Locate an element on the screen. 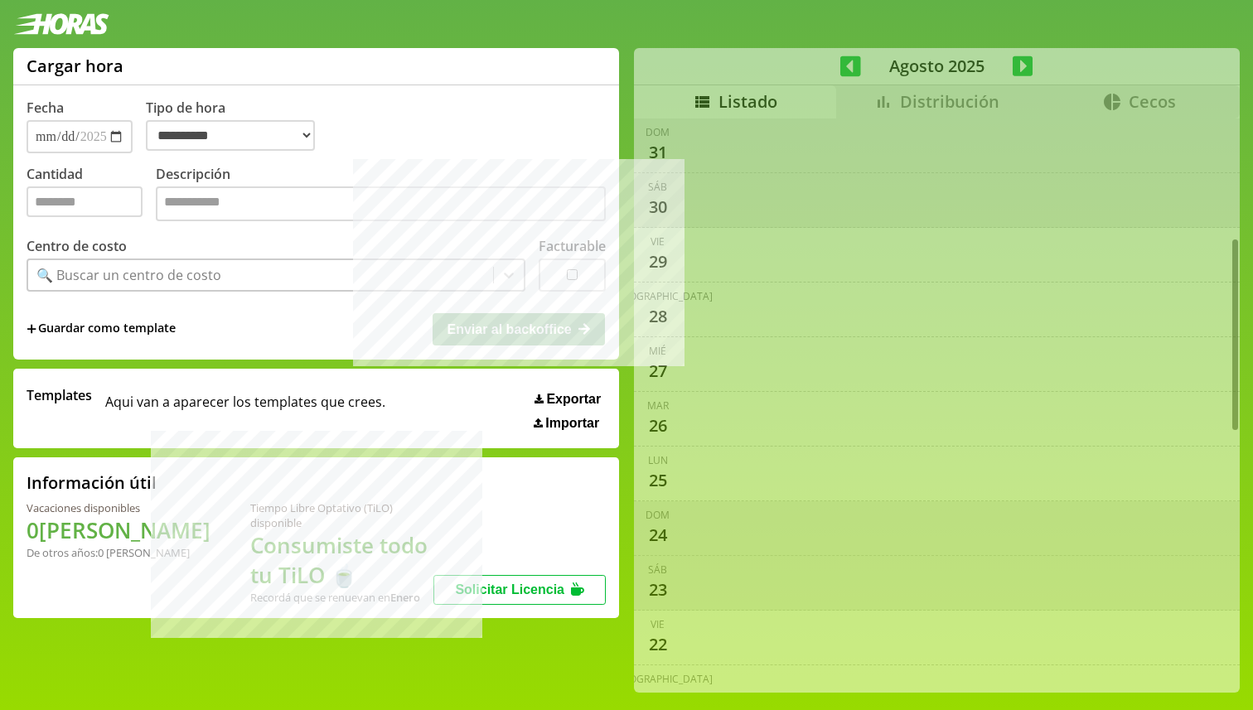 The height and width of the screenshot is (710, 1253). div: Tiempo Libre Optativo (TiLO) disponible is located at coordinates (341, 516).